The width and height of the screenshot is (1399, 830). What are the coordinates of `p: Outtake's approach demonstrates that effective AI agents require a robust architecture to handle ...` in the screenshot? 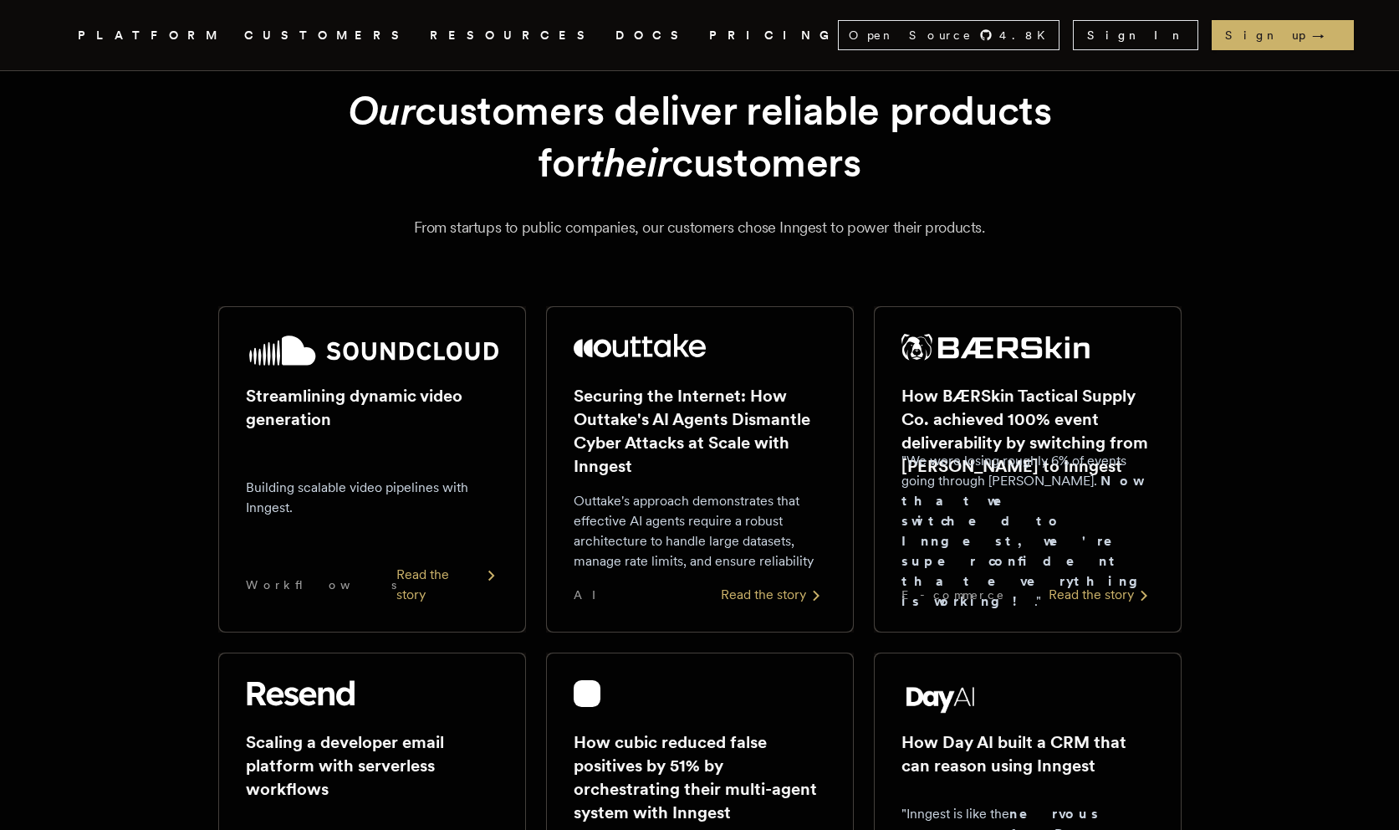 It's located at (700, 531).